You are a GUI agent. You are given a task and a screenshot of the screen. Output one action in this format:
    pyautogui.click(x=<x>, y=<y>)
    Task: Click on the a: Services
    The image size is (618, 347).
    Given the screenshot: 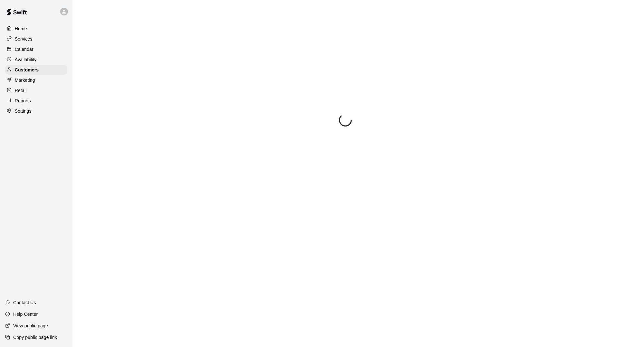 What is the action you would take?
    pyautogui.click(x=36, y=39)
    